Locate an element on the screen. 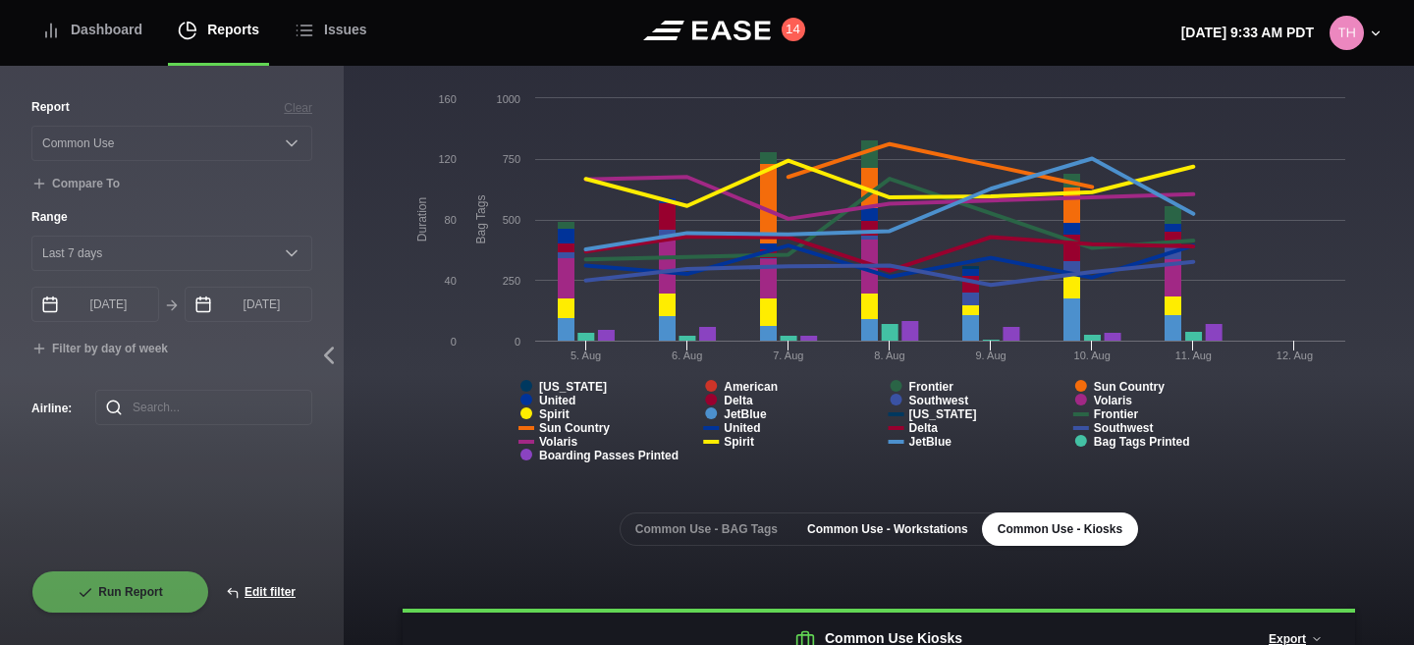  button: Common Use - Kiosks is located at coordinates (1060, 529).